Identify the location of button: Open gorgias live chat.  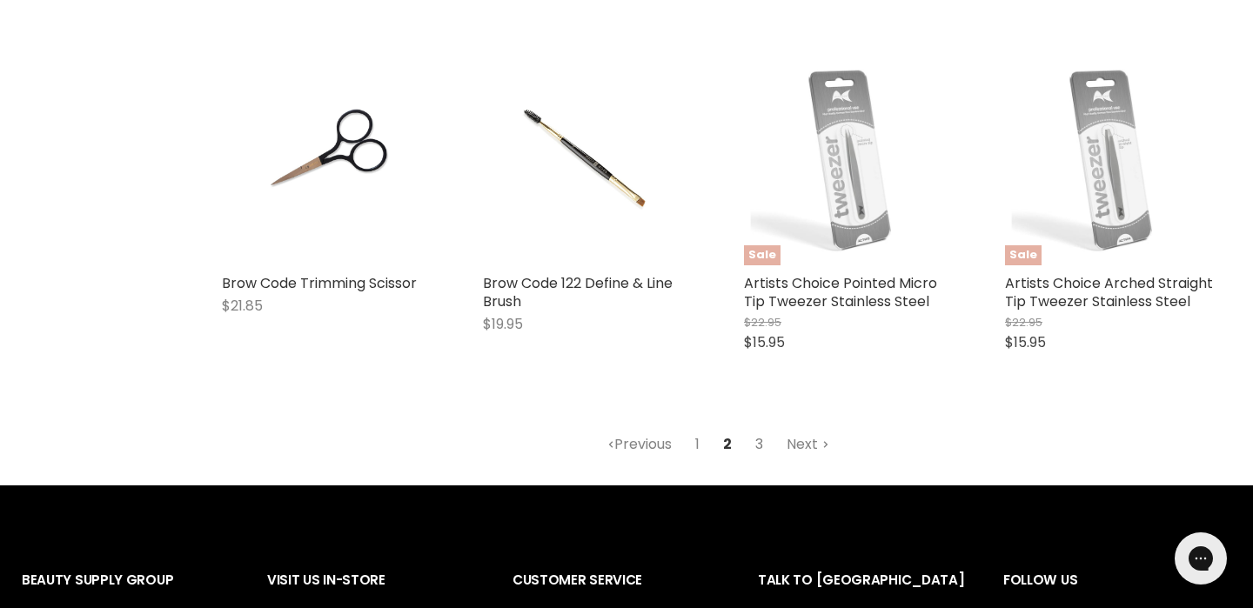
(35, 32).